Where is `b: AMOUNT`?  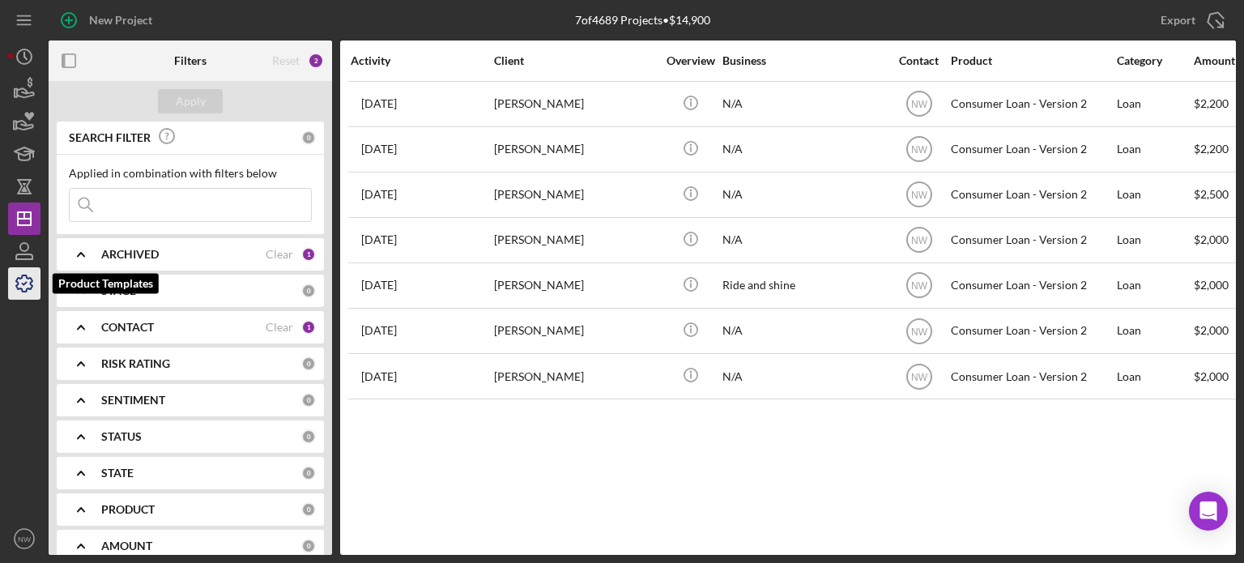 b: AMOUNT is located at coordinates (126, 546).